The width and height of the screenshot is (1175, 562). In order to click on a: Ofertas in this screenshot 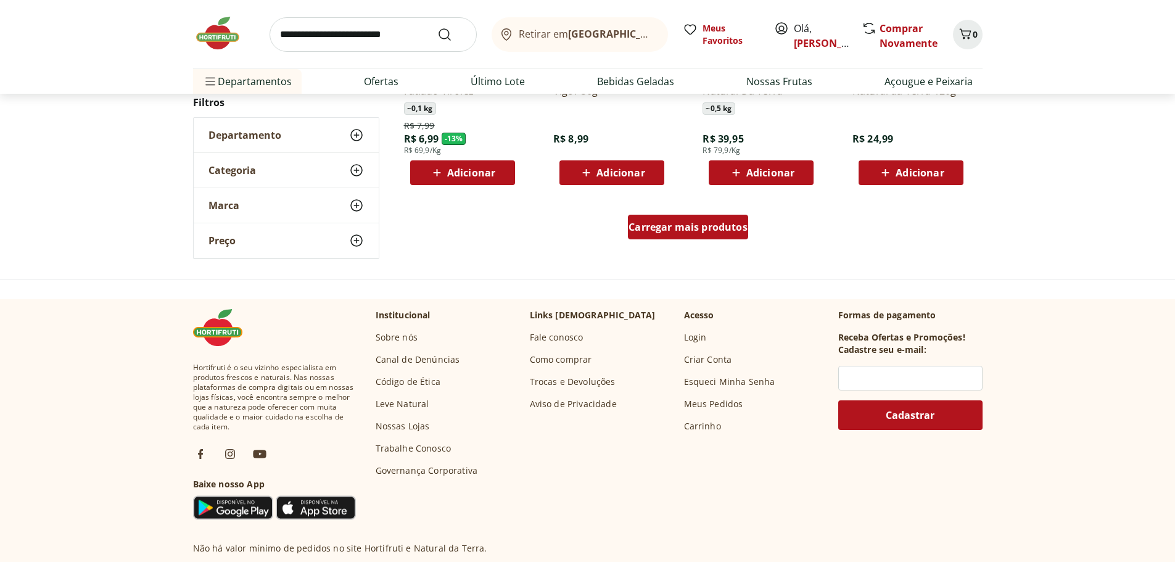, I will do `click(381, 81)`.